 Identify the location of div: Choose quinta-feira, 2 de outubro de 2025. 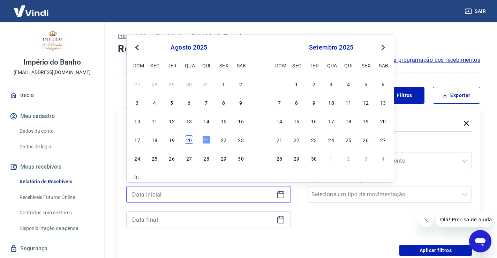
(348, 158).